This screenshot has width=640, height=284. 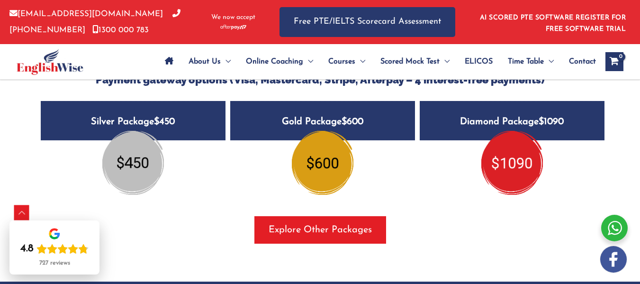 What do you see at coordinates (479, 62) in the screenshot?
I see `span: ELICOS` at bounding box center [479, 62].